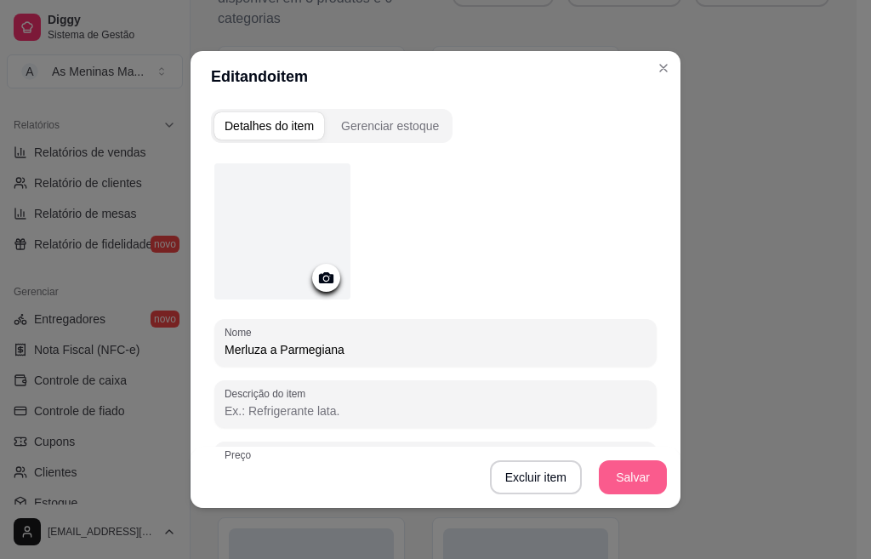 The image size is (871, 559). What do you see at coordinates (269, 126) in the screenshot?
I see `div: Detalhes do item` at bounding box center [269, 126].